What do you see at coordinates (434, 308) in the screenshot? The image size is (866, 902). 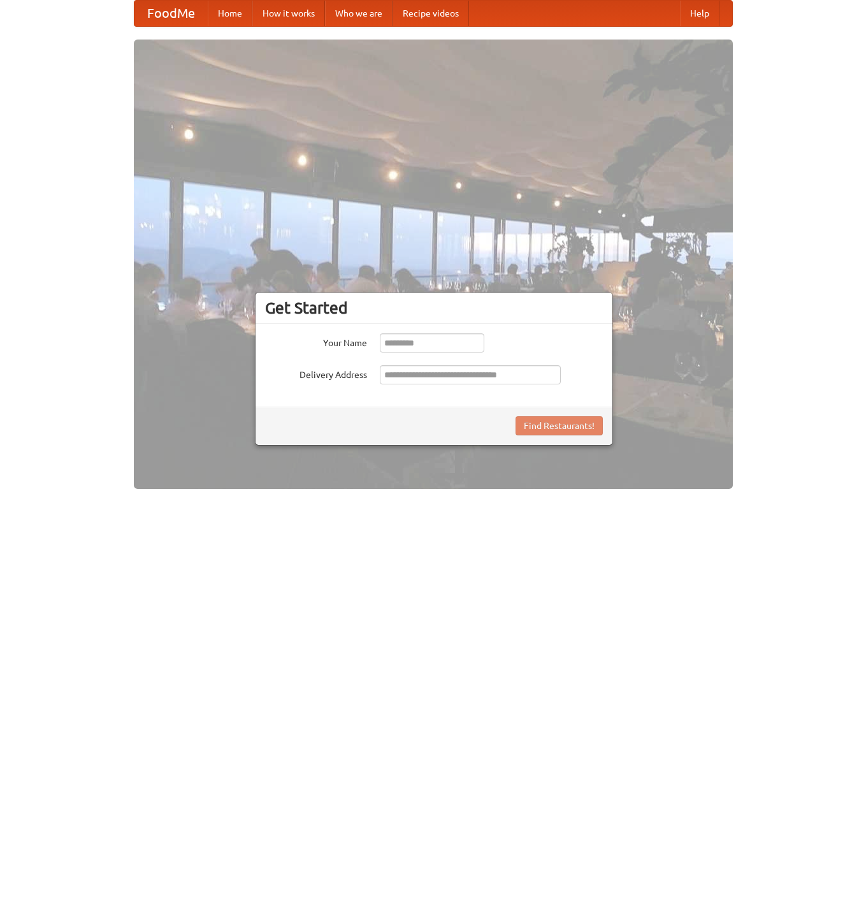 I see `h3: Get Started` at bounding box center [434, 308].